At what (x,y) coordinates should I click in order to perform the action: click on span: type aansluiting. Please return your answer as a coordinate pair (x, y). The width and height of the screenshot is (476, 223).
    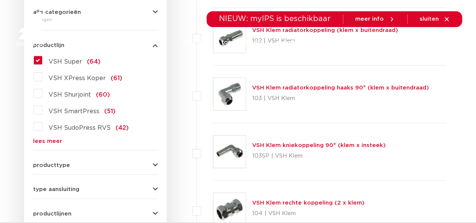
    Looking at the image, I should click on (56, 189).